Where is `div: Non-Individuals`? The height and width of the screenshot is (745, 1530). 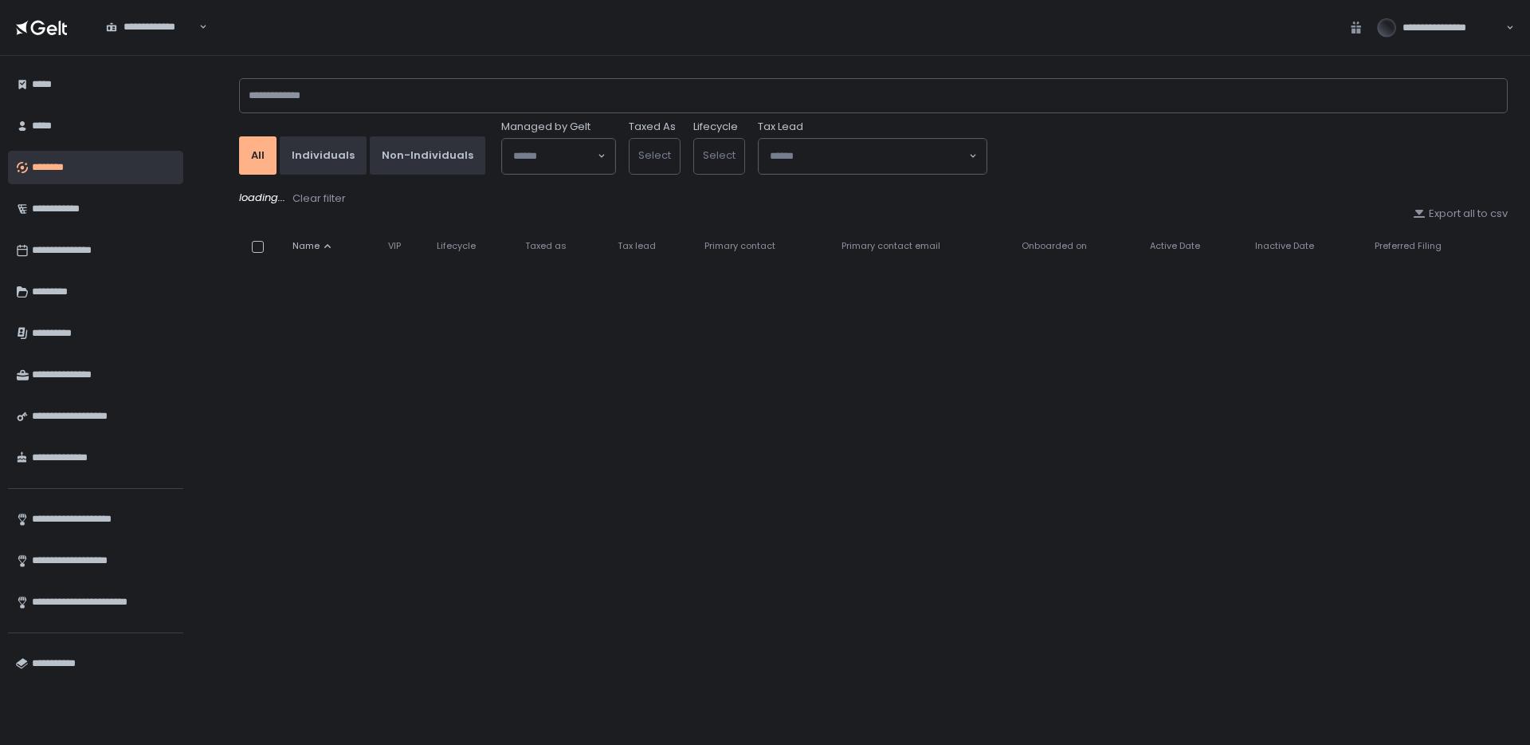 div: Non-Individuals is located at coordinates (427, 155).